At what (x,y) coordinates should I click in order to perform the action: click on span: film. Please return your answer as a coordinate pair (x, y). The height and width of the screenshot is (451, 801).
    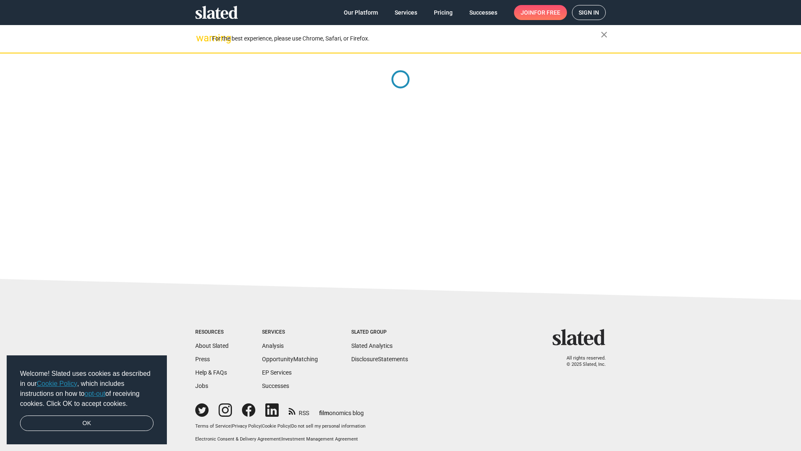
    Looking at the image, I should click on (324, 413).